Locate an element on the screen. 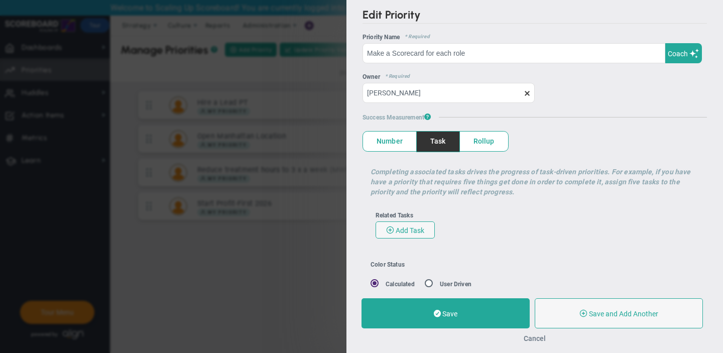 This screenshot has height=353, width=723. span: Success Measurement is located at coordinates (397, 117).